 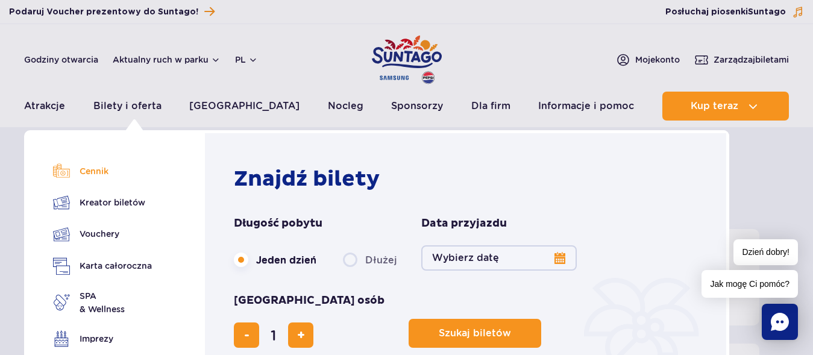 I want to click on form: Planowanie wizyty w Park of Poland, so click(x=468, y=282).